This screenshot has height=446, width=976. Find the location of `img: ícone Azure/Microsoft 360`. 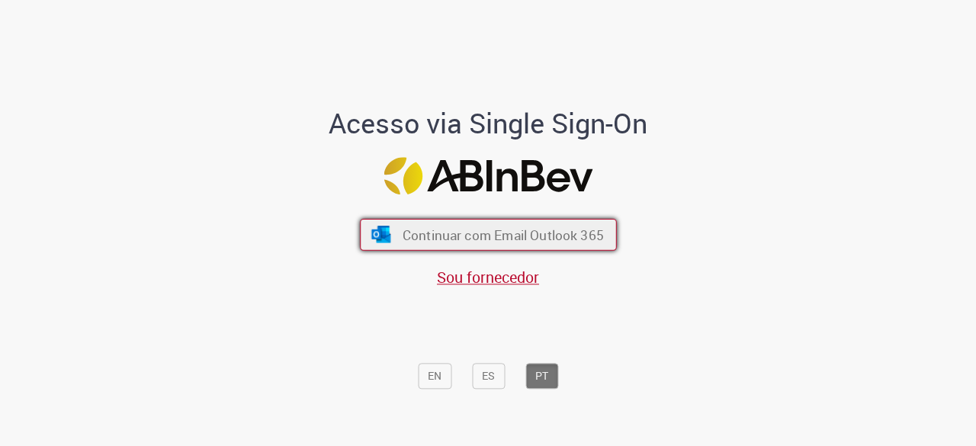

img: ícone Azure/Microsoft 360 is located at coordinates (381, 235).